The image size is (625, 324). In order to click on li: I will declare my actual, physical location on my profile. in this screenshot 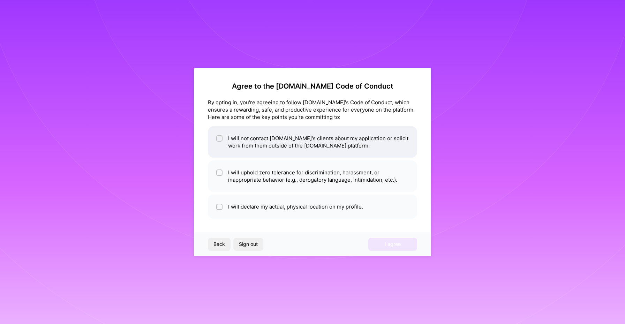, I will do `click(313, 207)`.